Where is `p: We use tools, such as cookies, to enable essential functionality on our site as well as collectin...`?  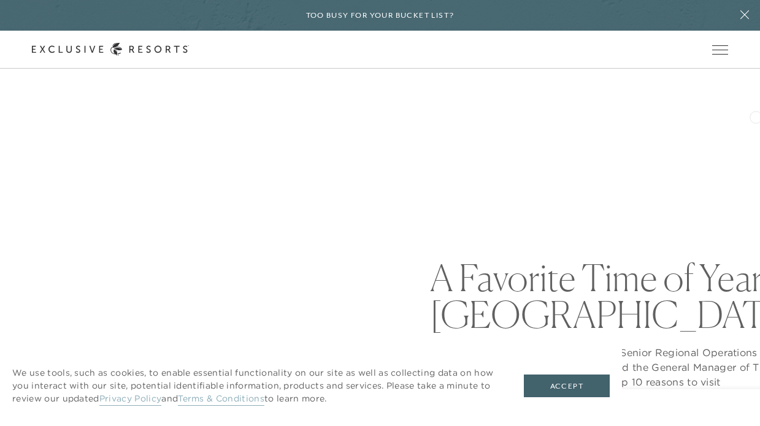
p: We use tools, such as cookies, to enable essential functionality on our site as well as collectin... is located at coordinates (256, 386).